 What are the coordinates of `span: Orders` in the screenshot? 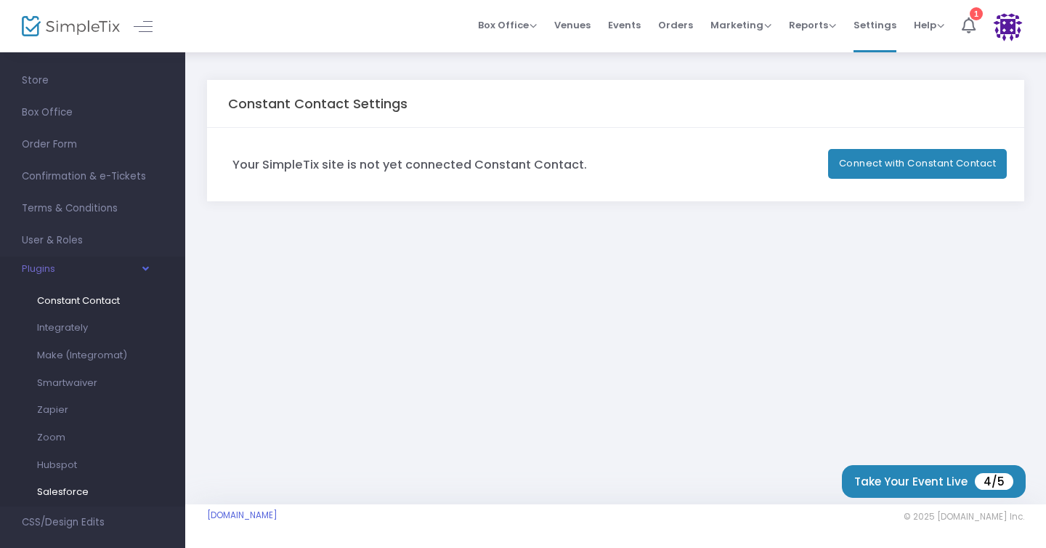 It's located at (675, 25).